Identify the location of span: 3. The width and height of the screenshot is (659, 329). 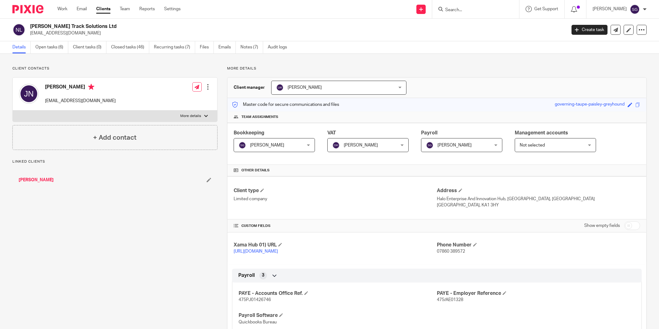
(263, 275).